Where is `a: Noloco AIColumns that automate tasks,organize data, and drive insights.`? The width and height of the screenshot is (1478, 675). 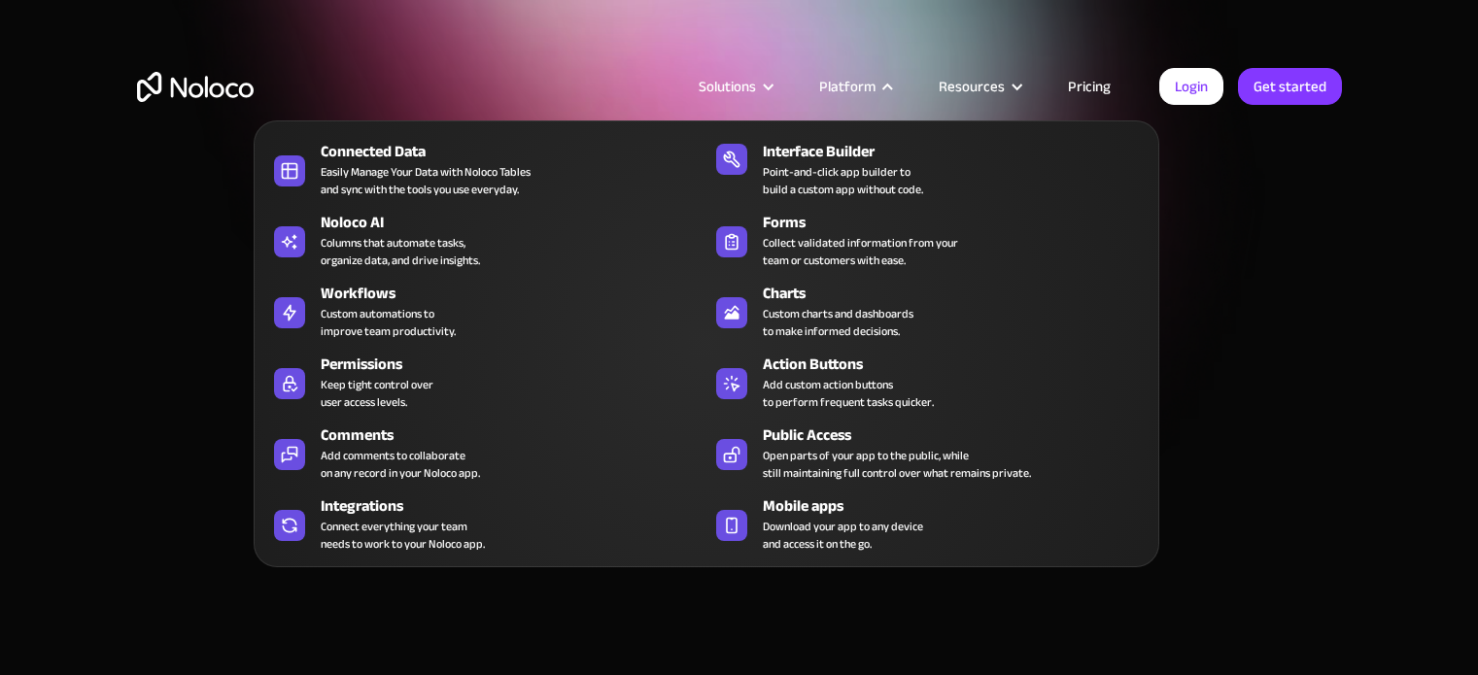 a: Noloco AIColumns that automate tasks,organize data, and drive insights. is located at coordinates (485, 240).